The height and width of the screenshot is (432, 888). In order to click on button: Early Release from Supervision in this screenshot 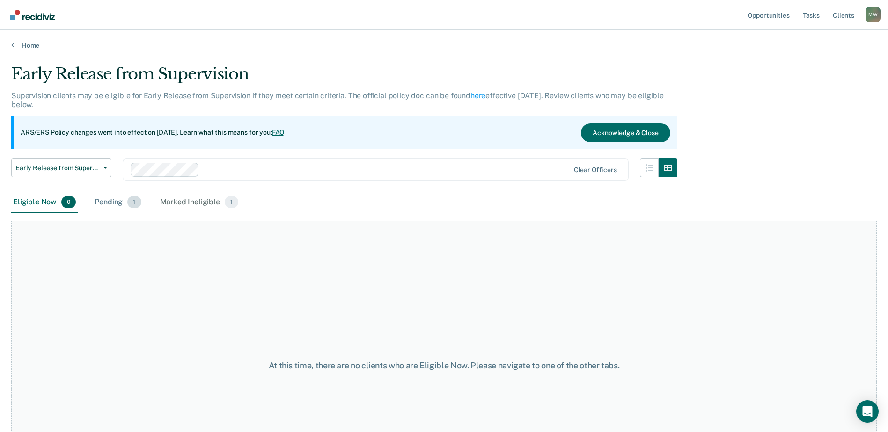, I will do `click(61, 168)`.